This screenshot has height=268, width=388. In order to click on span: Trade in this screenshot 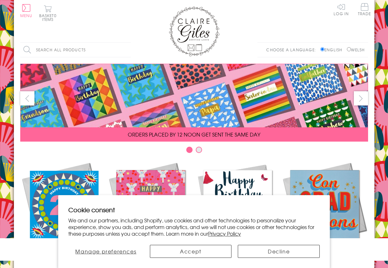, I will do `click(365, 9)`.